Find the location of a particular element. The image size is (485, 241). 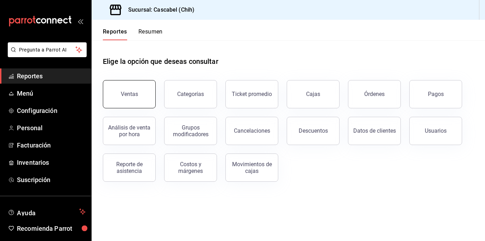

div: Datos de clientes is located at coordinates (374, 130).